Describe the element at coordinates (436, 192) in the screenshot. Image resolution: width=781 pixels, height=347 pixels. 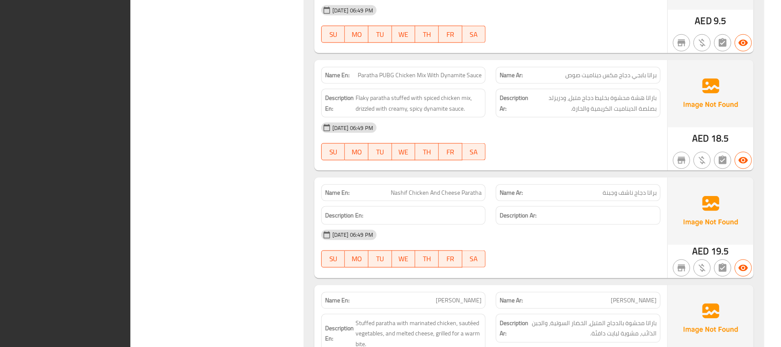
I see `span: Nashif Chicken And Cheese Paratha` at that location.